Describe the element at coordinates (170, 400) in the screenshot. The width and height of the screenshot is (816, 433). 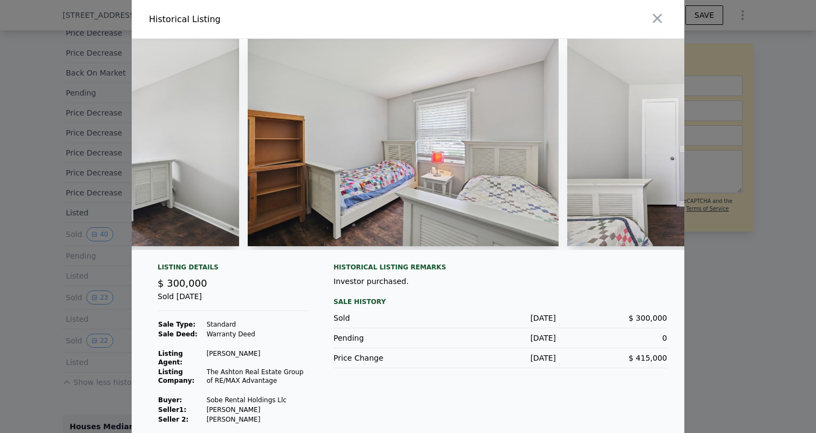
I see `strong: Buyer :` at that location.